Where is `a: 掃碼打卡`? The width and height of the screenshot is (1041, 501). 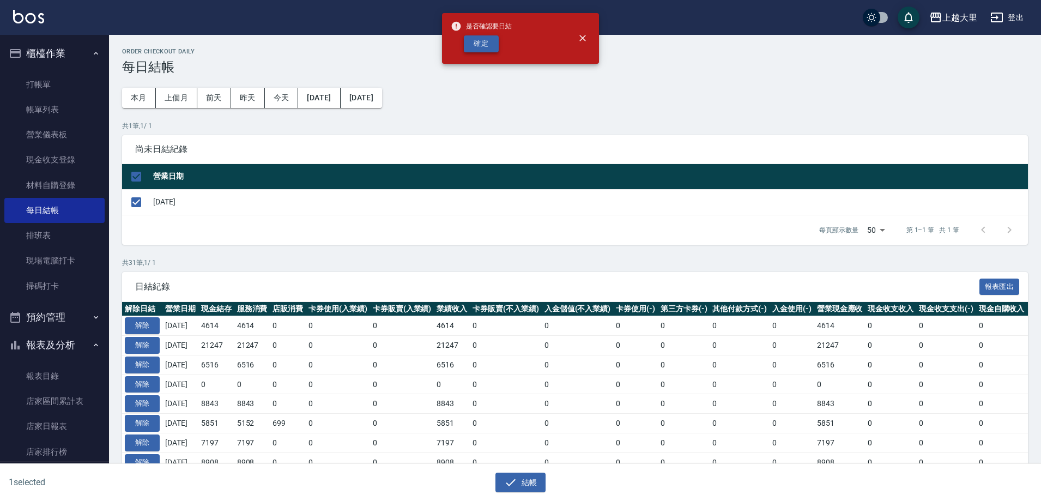 a: 掃碼打卡 is located at coordinates (55, 286).